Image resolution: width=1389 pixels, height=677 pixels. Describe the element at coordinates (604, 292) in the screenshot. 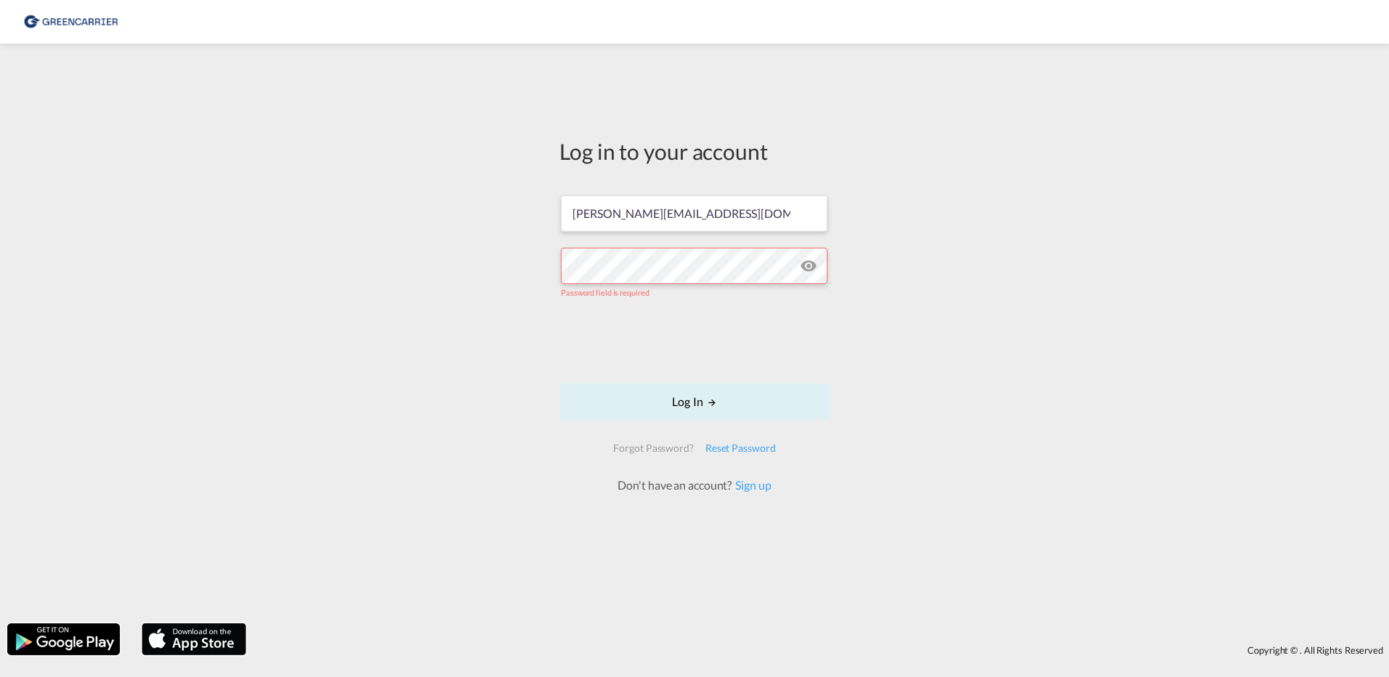

I see `span: Password field is required` at that location.